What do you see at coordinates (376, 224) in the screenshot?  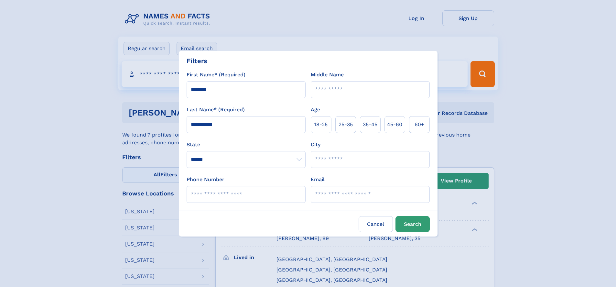 I see `label: Cancel` at bounding box center [376, 224].